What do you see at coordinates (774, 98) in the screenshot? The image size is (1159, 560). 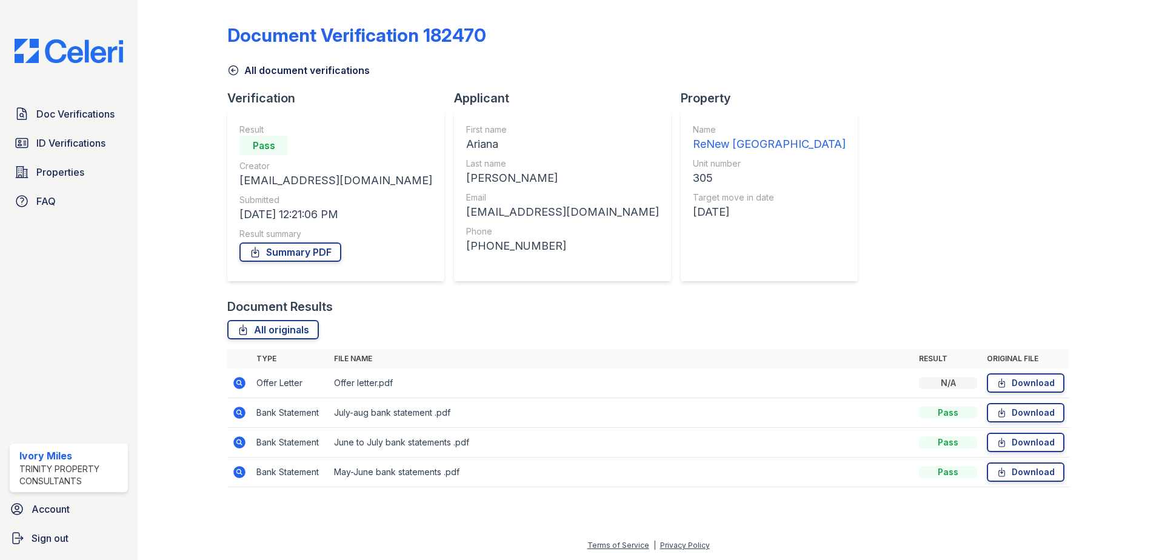 I see `div: Property` at bounding box center [774, 98].